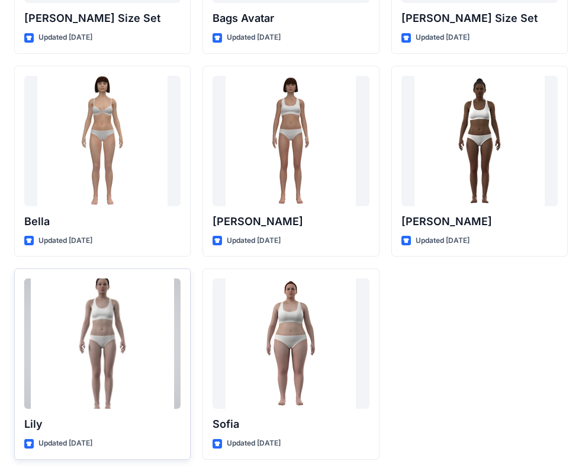 This screenshot has width=582, height=474. Describe the element at coordinates (102, 343) in the screenshot. I see `a: Lily` at that location.